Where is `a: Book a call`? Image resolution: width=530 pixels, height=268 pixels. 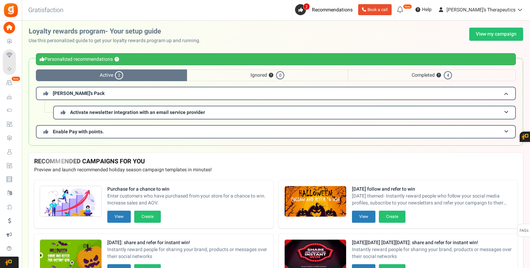
a: Book a call is located at coordinates (375, 10).